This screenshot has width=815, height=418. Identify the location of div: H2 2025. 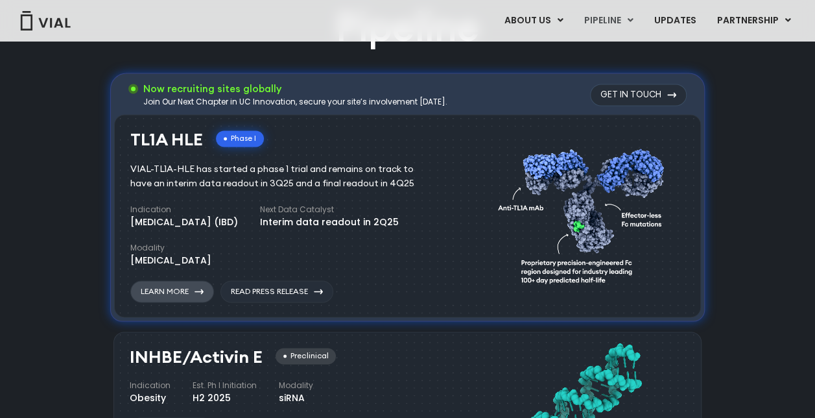
(224, 397).